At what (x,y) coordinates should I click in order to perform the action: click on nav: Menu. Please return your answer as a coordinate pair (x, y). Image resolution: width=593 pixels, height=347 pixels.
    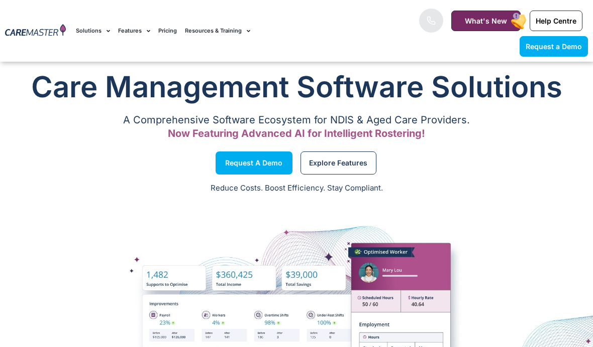
    Looking at the image, I should click on (227, 31).